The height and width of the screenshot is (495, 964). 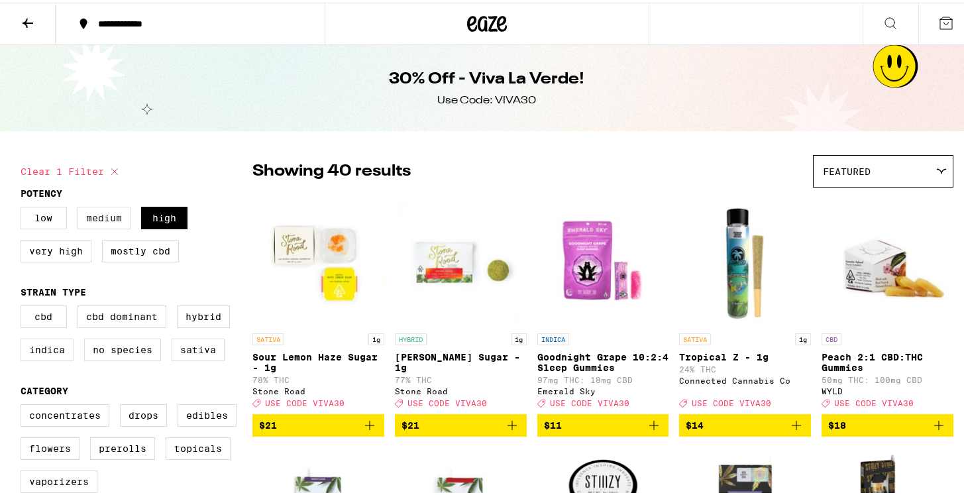 What do you see at coordinates (487, 98) in the screenshot?
I see `div: Use Code: VIVA30` at bounding box center [487, 98].